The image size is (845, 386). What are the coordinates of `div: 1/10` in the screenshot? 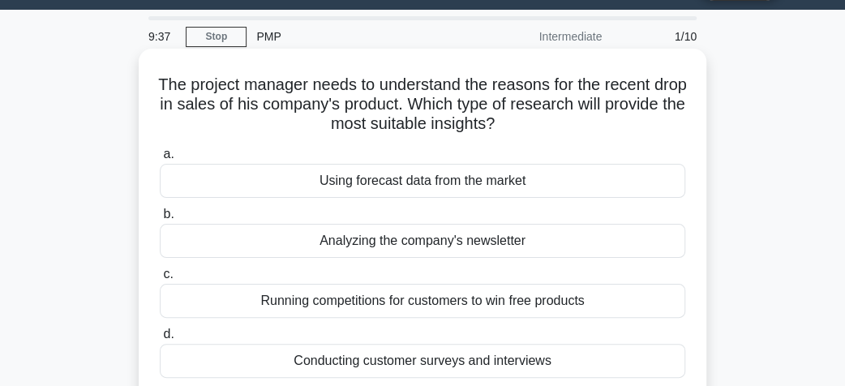 It's located at (659, 36).